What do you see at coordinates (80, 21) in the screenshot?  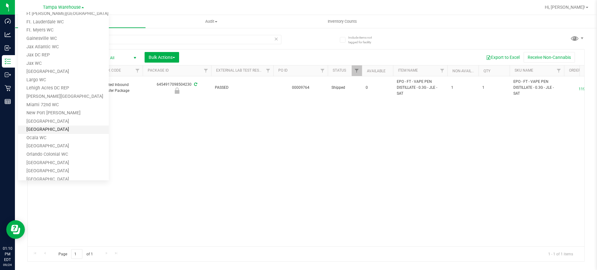 I see `a: Inventory` at bounding box center [80, 21].